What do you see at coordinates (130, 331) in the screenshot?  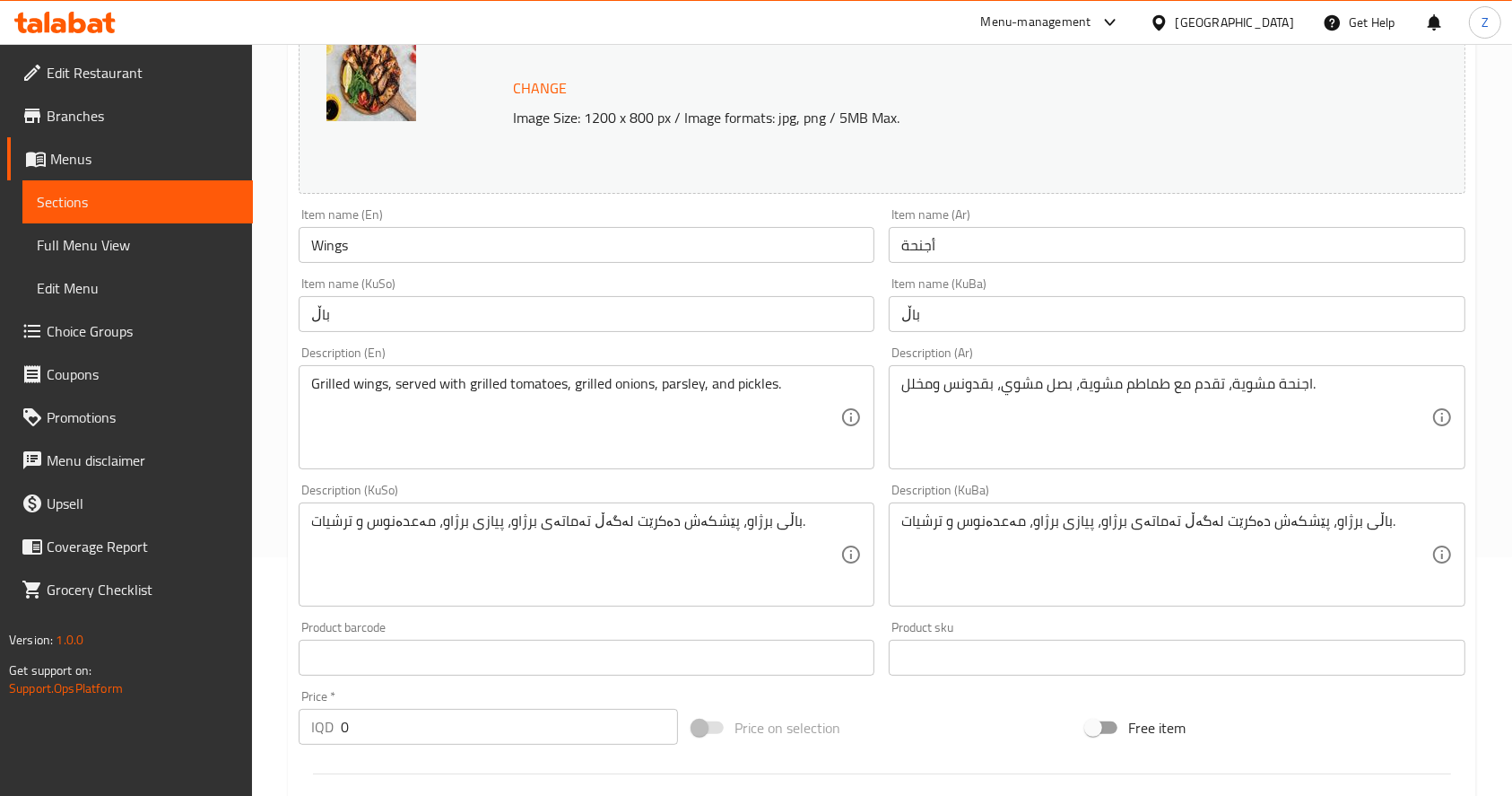 I see `a: Choice Groups` at bounding box center [130, 331].